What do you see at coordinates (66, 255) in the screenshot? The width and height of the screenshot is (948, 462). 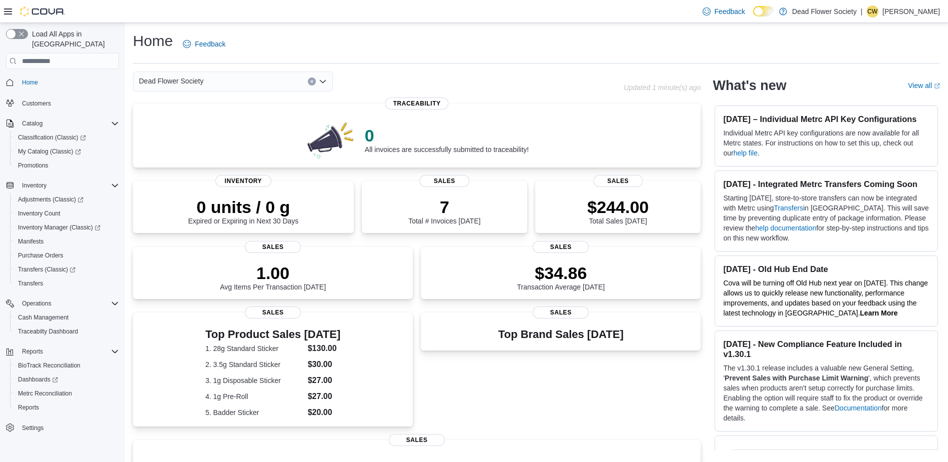 I see `button: Purchase Orders` at bounding box center [66, 255].